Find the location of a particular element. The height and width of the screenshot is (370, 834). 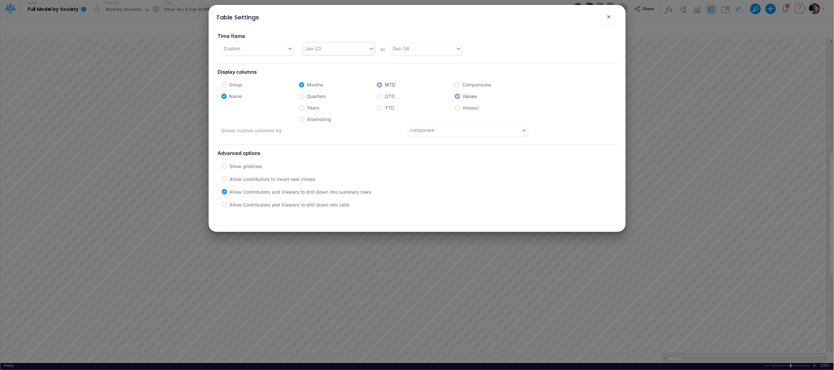

label: Advanced options is located at coordinates (417, 153).